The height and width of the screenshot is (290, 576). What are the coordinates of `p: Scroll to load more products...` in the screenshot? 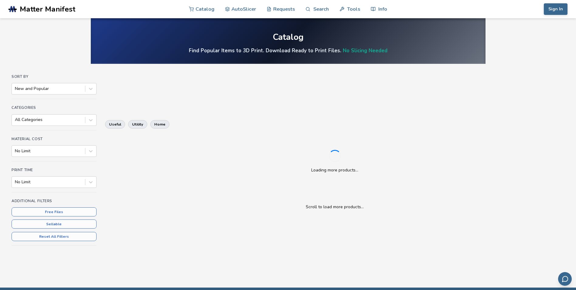 It's located at (334, 206).